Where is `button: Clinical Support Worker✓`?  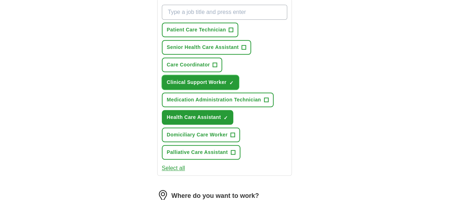
button: Clinical Support Worker✓ is located at coordinates (200, 82).